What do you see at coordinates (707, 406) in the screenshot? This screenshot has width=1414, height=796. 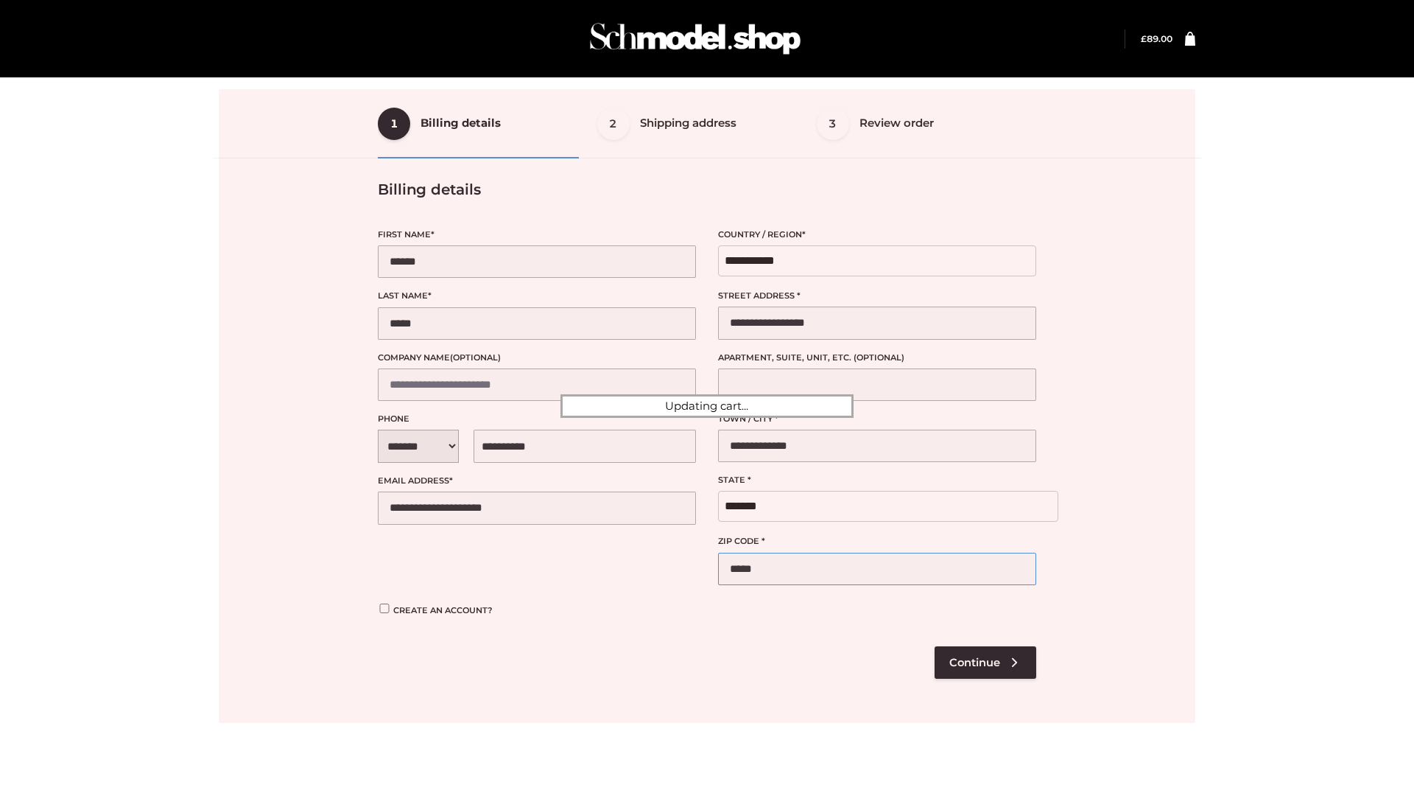 I see `div: Updating cart...` at bounding box center [707, 406].